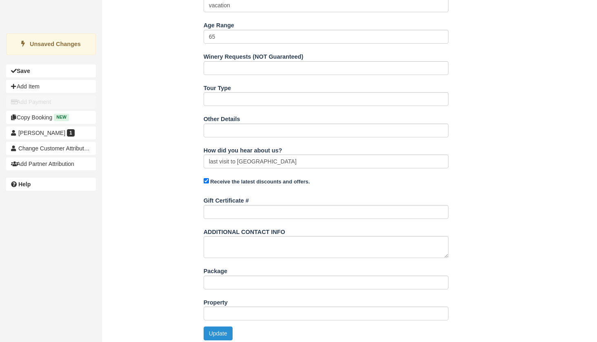 The height and width of the screenshot is (342, 597). I want to click on label: Package, so click(215, 270).